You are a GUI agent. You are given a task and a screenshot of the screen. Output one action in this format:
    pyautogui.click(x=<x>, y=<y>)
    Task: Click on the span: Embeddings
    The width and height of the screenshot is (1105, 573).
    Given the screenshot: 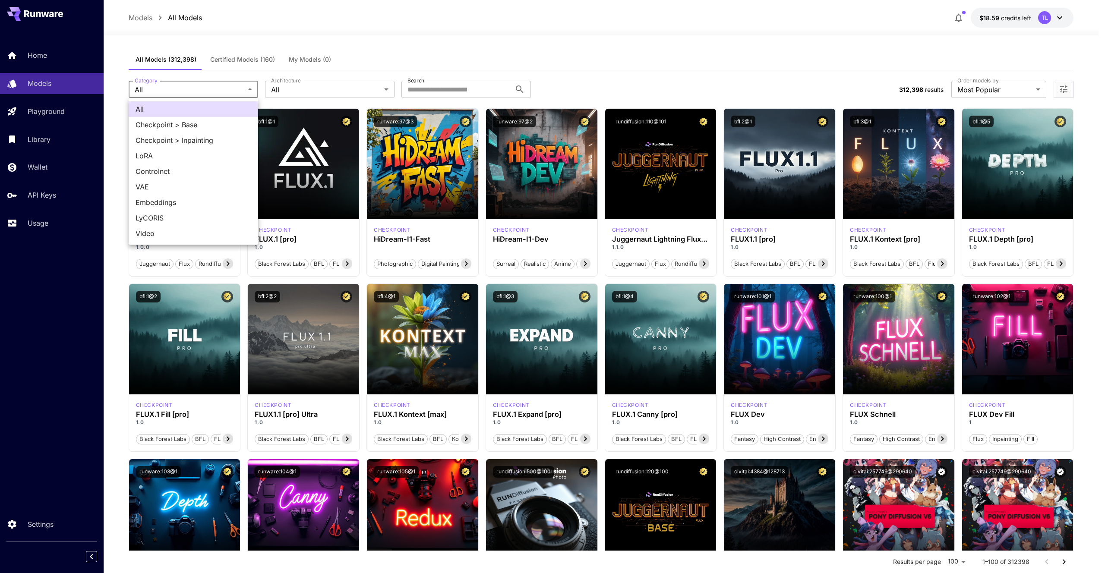 What is the action you would take?
    pyautogui.click(x=193, y=203)
    